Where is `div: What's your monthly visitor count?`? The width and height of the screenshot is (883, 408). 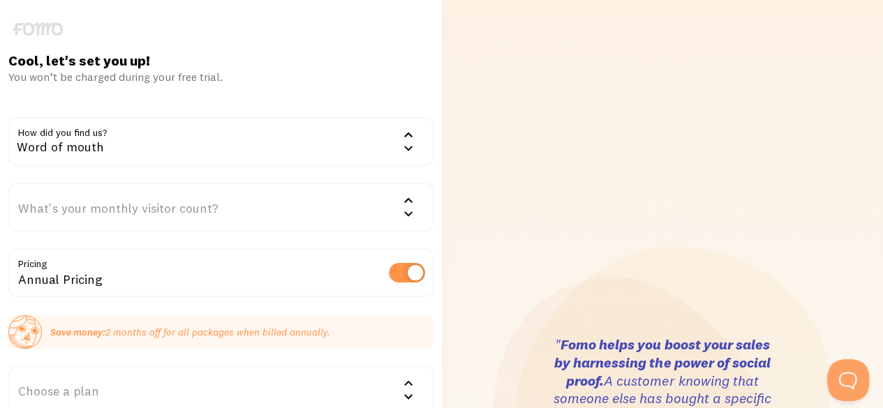 div: What's your monthly visitor count? is located at coordinates (220, 207).